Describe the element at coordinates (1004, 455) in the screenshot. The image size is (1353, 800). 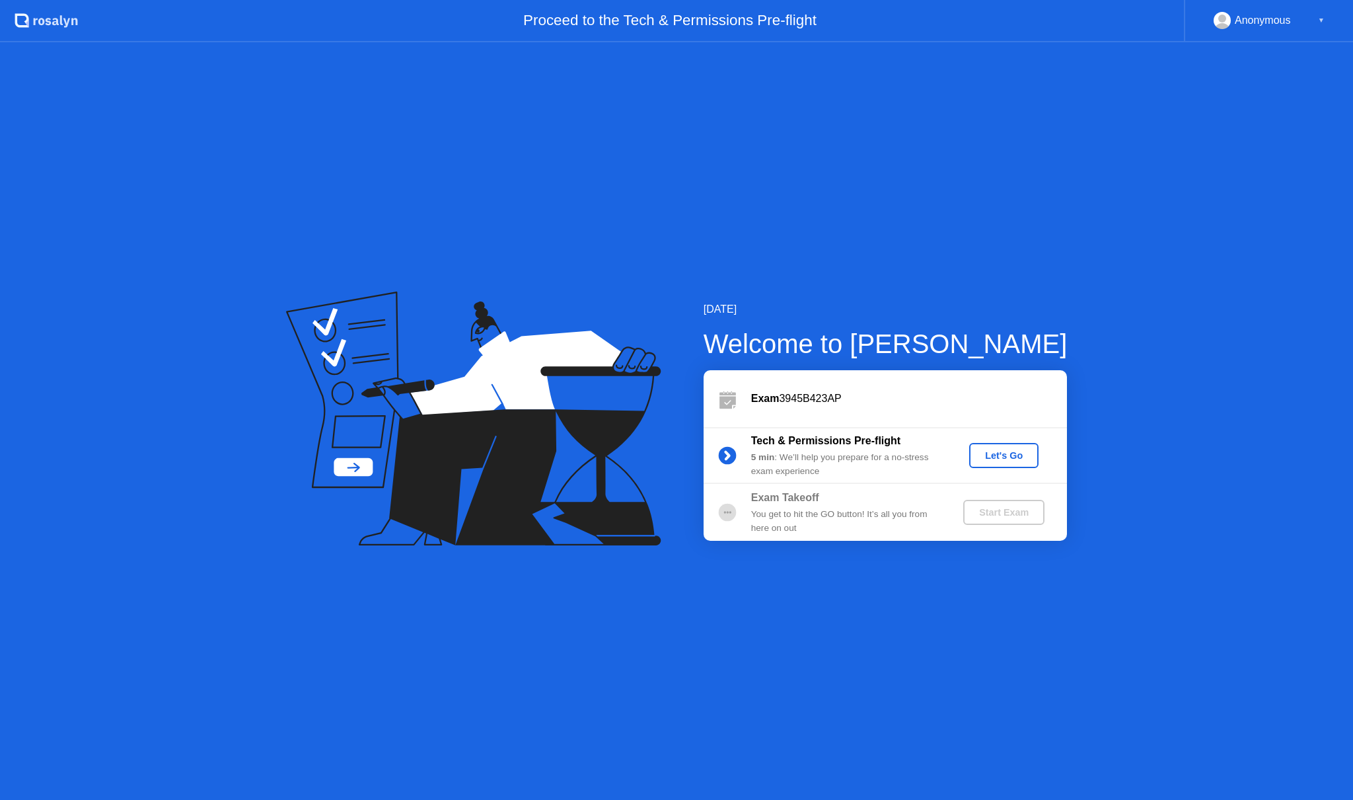
I see `button: Let's Go` at that location.